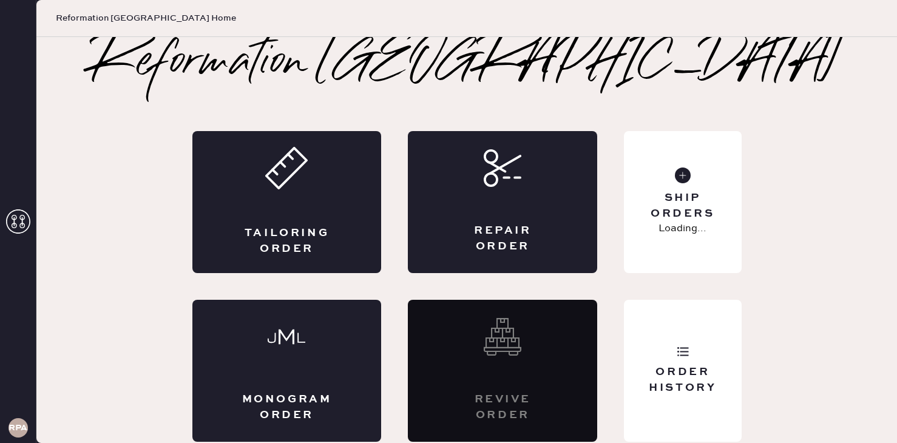 The width and height of the screenshot is (897, 443). Describe the element at coordinates (503, 371) in the screenshot. I see `div: Interested? Contact us at care@hemster.co` at that location.